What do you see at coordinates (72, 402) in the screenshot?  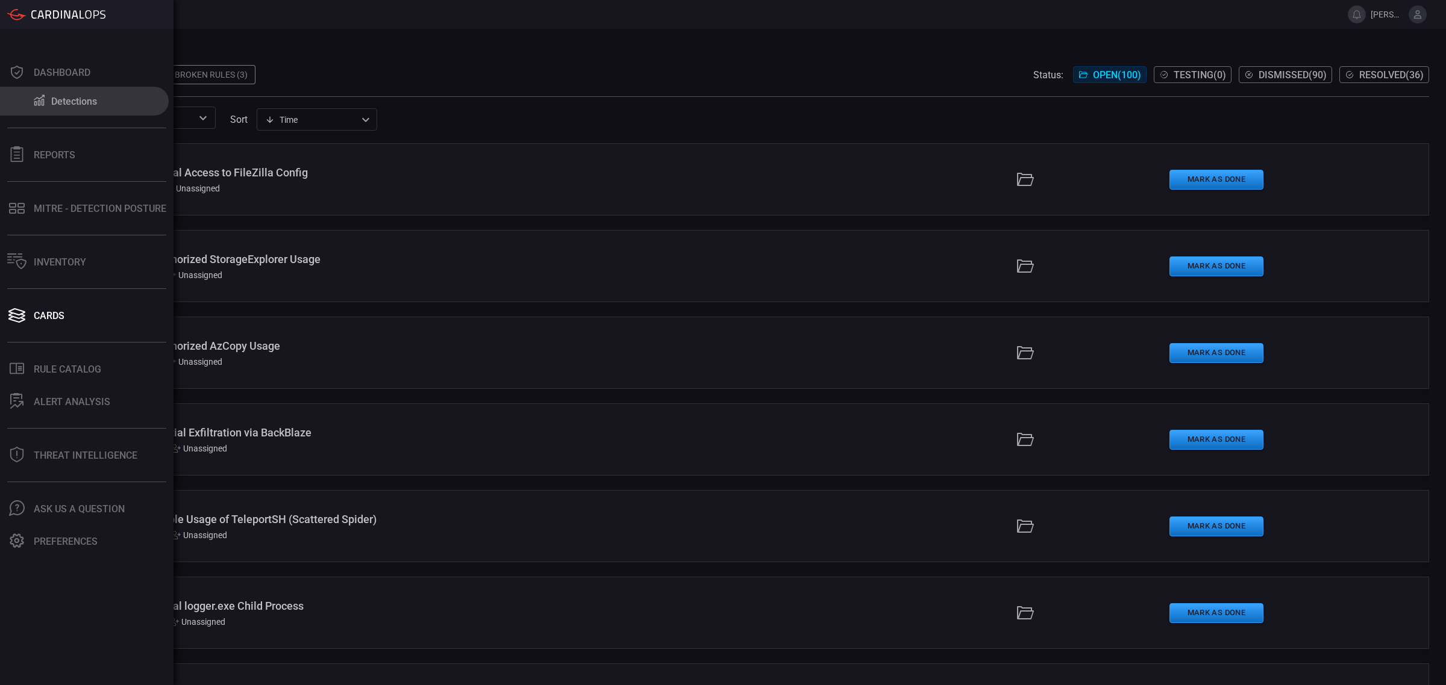 I see `div: ALERT ANALYSIS` at bounding box center [72, 402].